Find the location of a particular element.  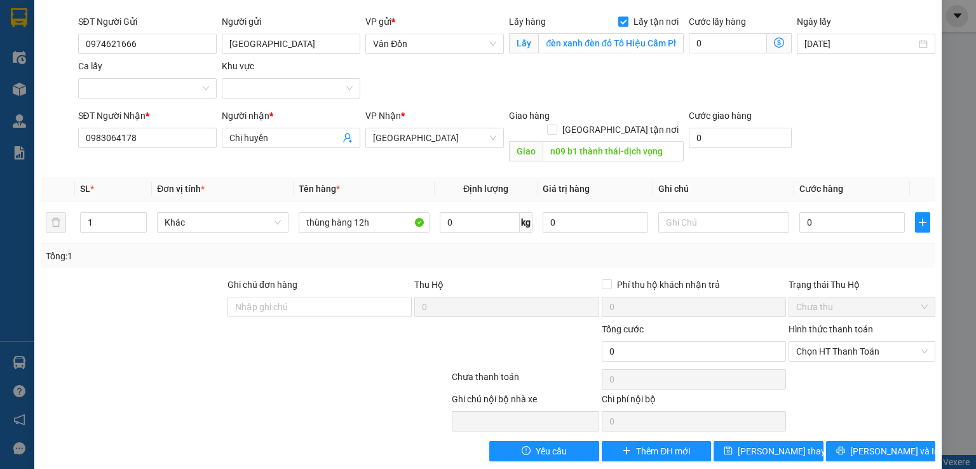

span: Thu Hộ is located at coordinates (429, 285).